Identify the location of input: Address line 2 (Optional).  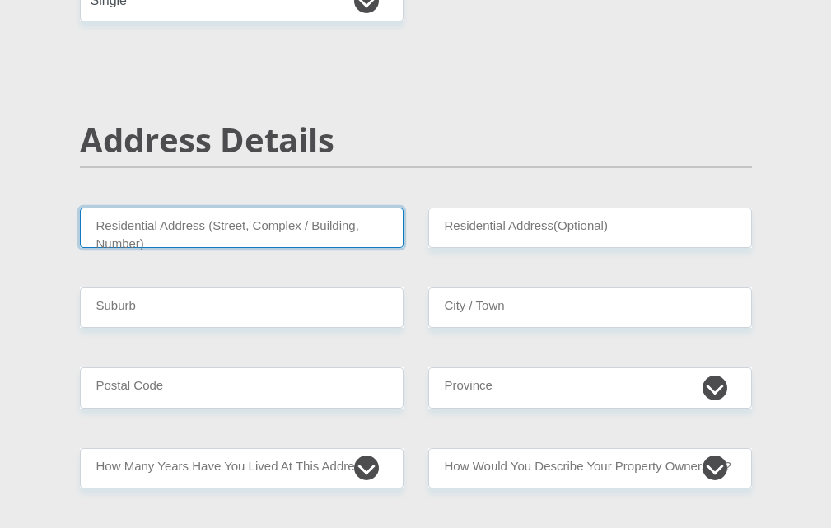
(589, 227).